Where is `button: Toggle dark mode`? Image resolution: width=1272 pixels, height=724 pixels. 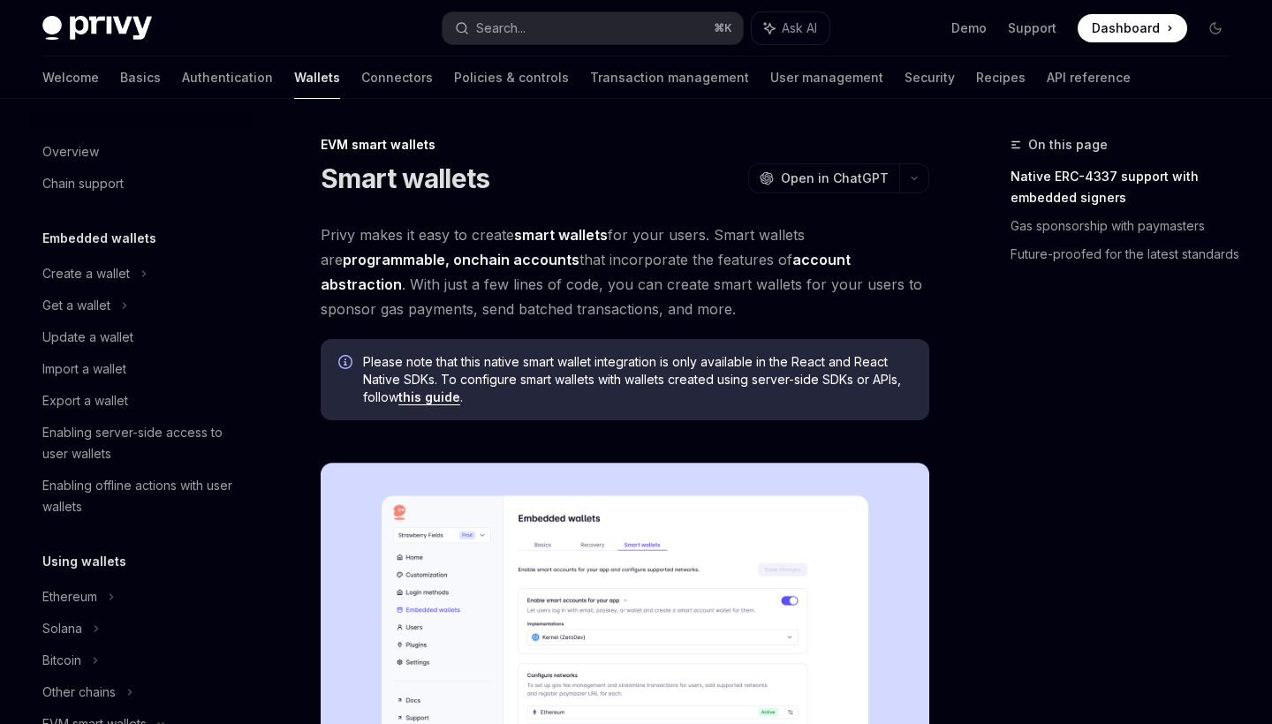
button: Toggle dark mode is located at coordinates (1215, 28).